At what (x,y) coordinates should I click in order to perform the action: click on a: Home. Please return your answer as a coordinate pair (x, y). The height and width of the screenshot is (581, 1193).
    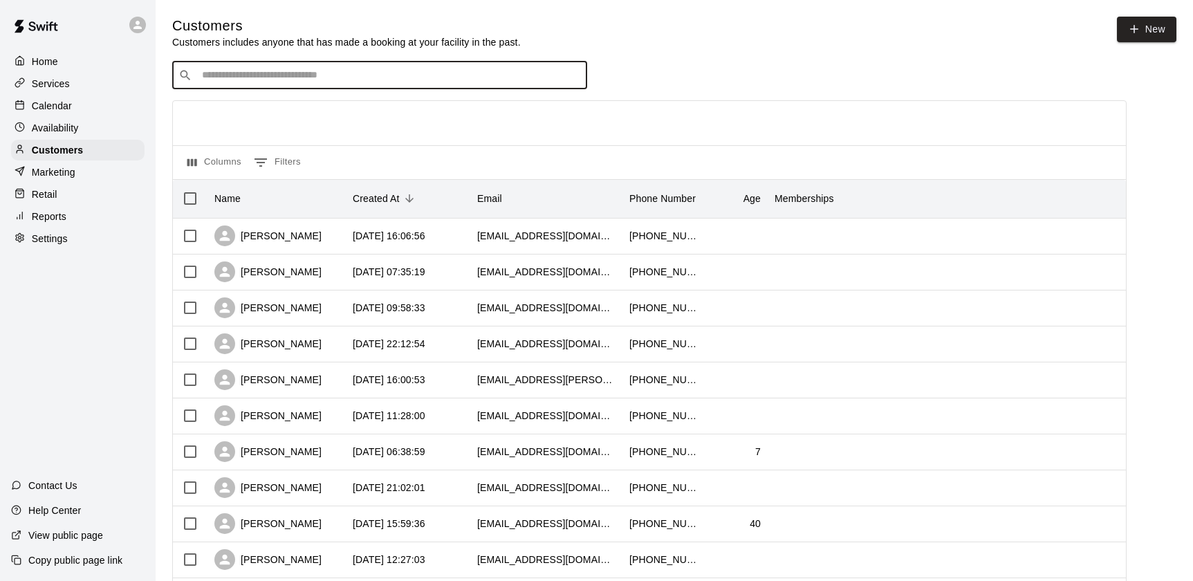
    Looking at the image, I should click on (77, 62).